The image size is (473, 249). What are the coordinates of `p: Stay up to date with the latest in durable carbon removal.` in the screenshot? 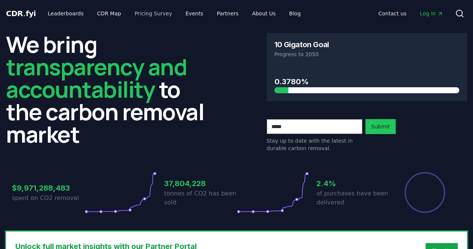 It's located at (314, 144).